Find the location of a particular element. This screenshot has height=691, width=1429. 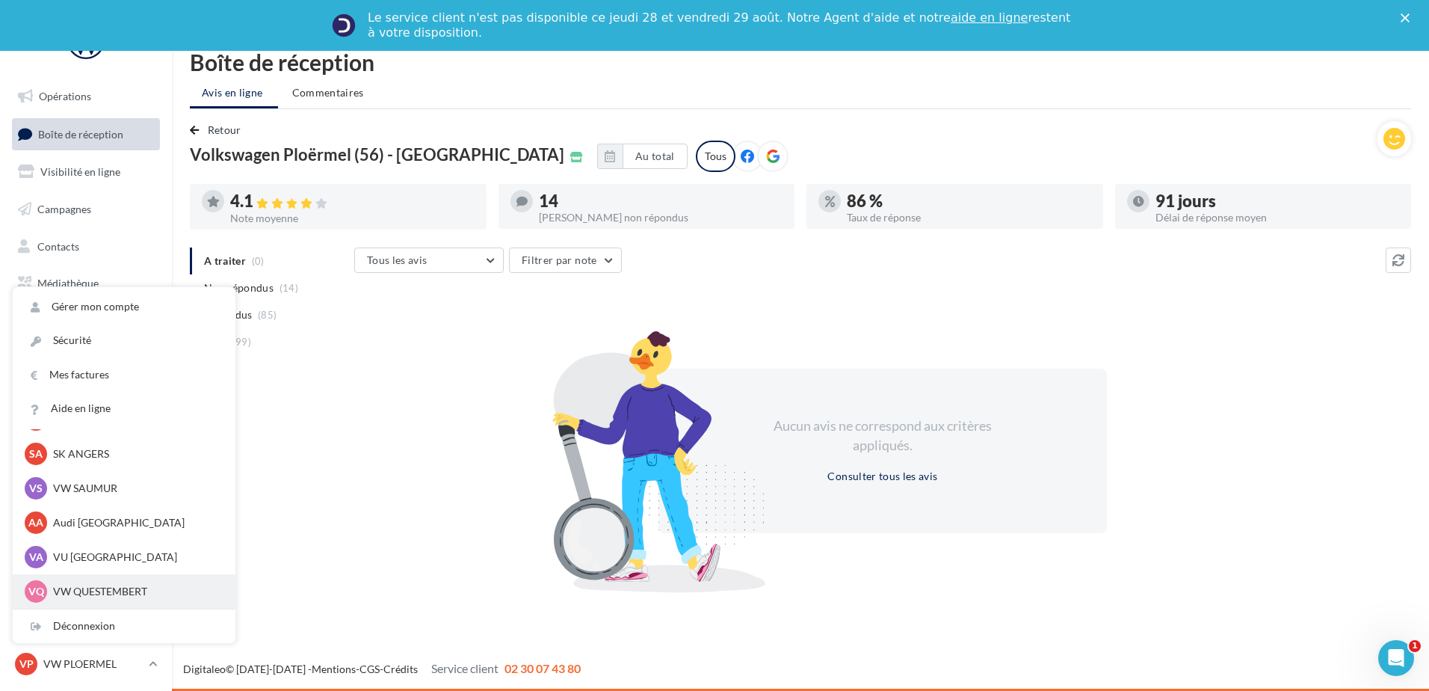

a: Sécurité is located at coordinates (124, 340).